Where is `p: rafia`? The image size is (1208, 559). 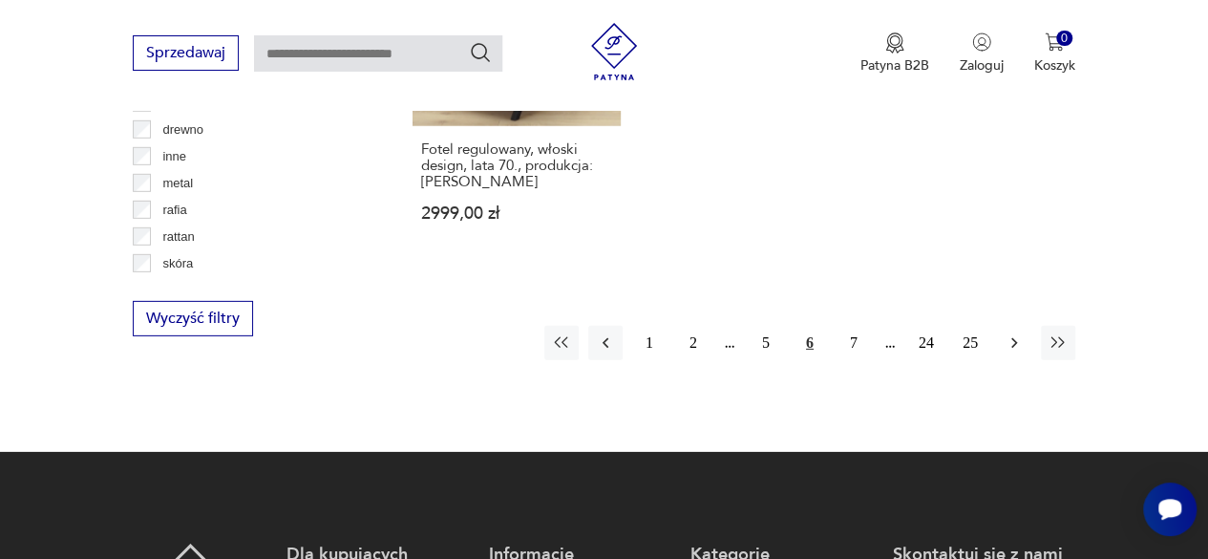
p: rafia is located at coordinates (174, 210).